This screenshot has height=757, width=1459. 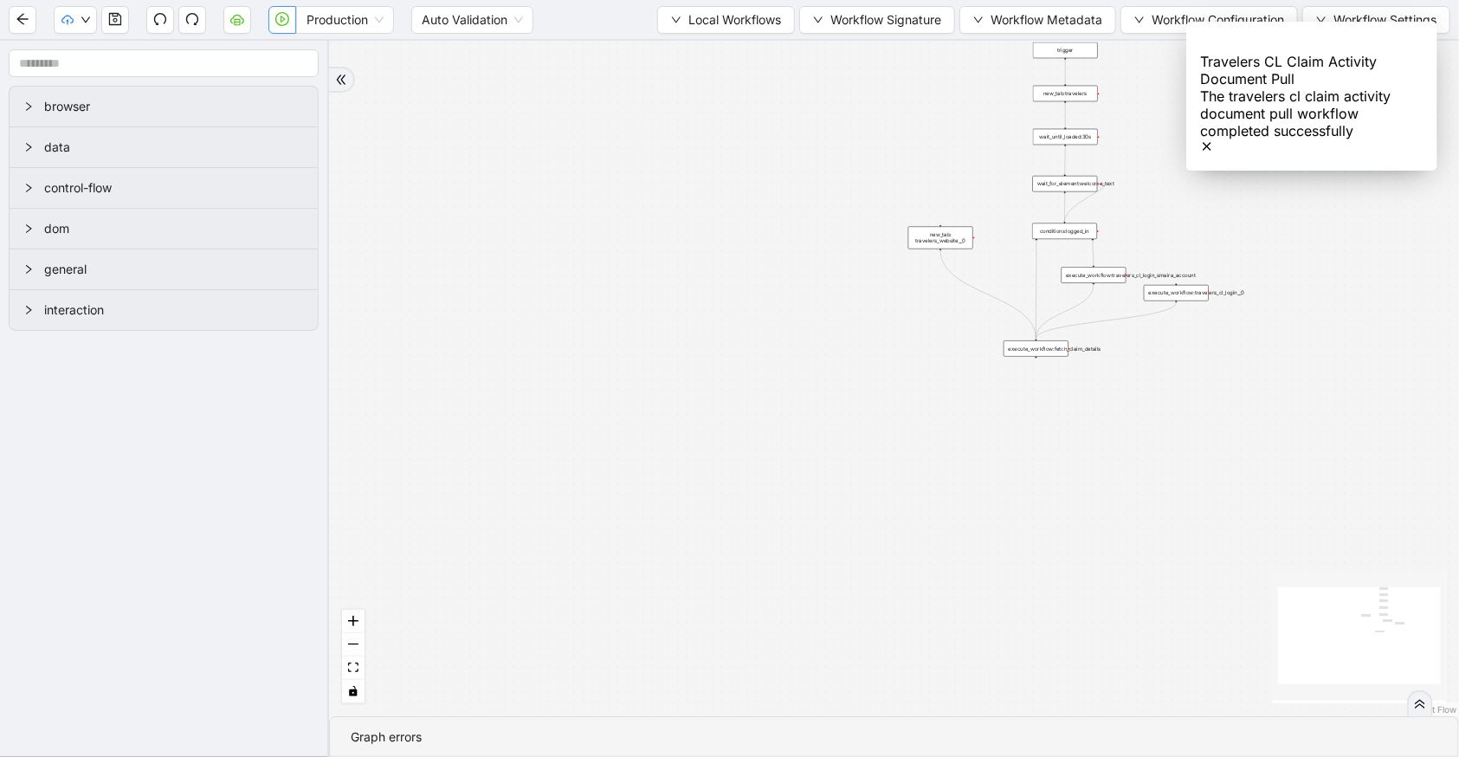 What do you see at coordinates (1085, 203) in the screenshot?
I see `g: Edge from wait_for_element:welcome_text to conditions:logged_in` at bounding box center [1085, 203].